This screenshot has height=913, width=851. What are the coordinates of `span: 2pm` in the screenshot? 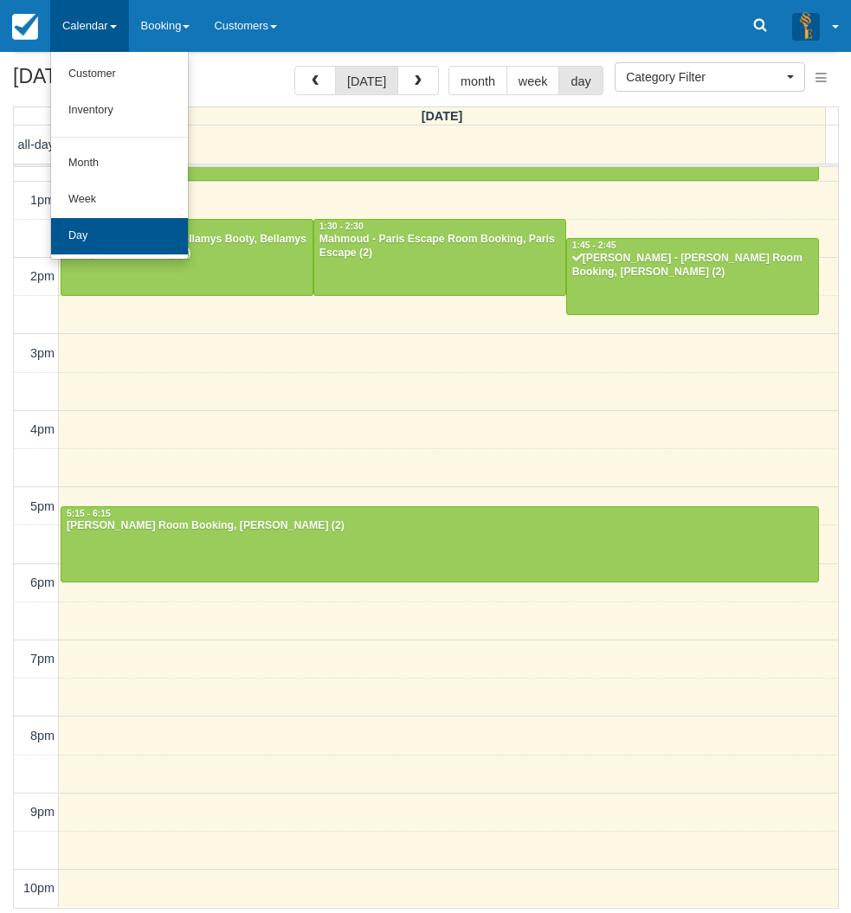 It's located at (42, 276).